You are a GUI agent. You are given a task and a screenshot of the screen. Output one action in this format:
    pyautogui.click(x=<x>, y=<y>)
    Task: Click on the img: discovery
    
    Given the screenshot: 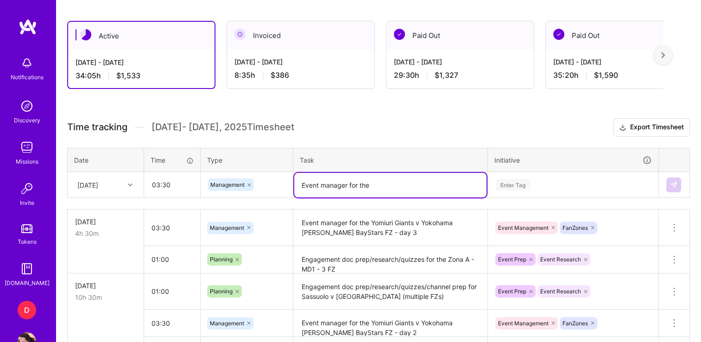 What is the action you would take?
    pyautogui.click(x=27, y=106)
    